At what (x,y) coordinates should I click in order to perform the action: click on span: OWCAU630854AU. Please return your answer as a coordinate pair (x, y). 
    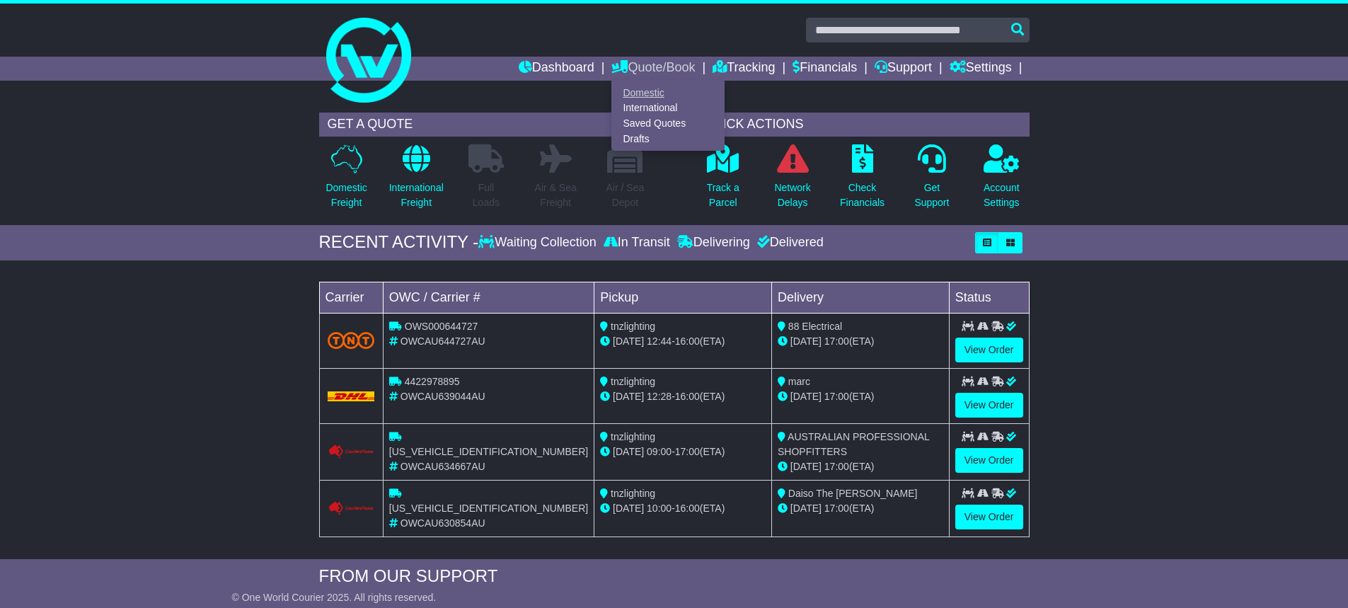
    Looking at the image, I should click on (443, 523).